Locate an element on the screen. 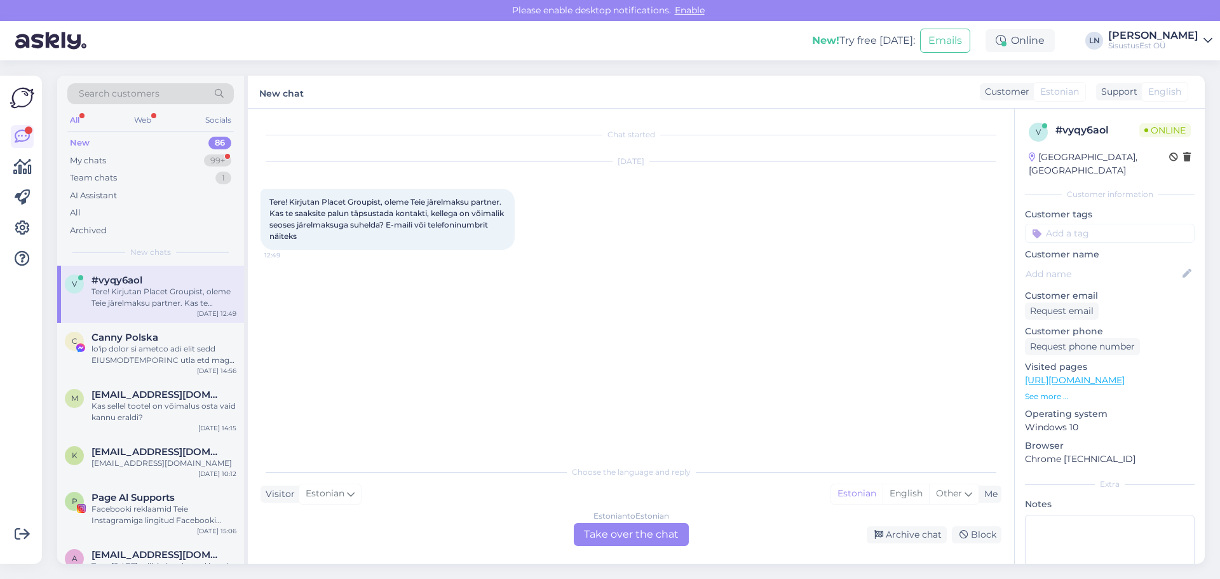 The image size is (1220, 579). span: a is located at coordinates (74, 558).